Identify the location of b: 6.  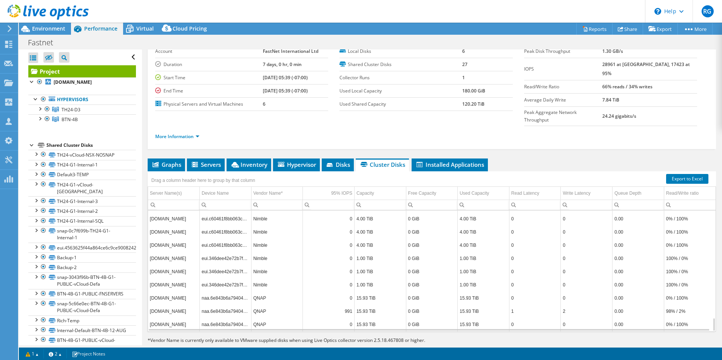
(463, 51).